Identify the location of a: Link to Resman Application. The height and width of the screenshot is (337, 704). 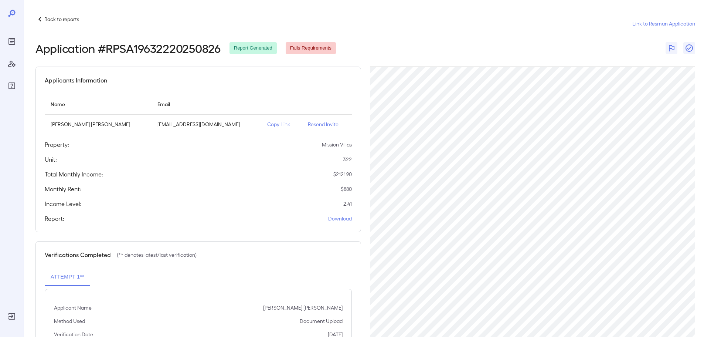
(664, 24).